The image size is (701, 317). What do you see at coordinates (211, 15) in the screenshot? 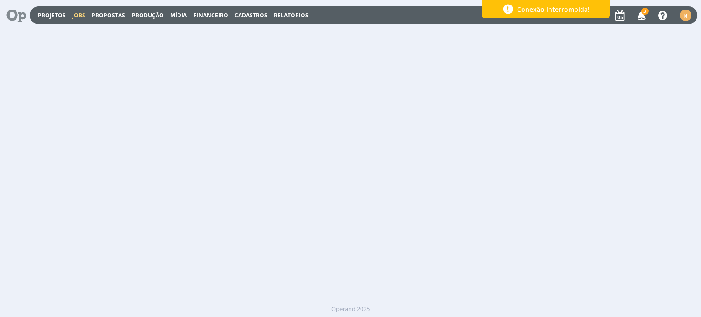
I see `a: Financeiro` at bounding box center [211, 15].